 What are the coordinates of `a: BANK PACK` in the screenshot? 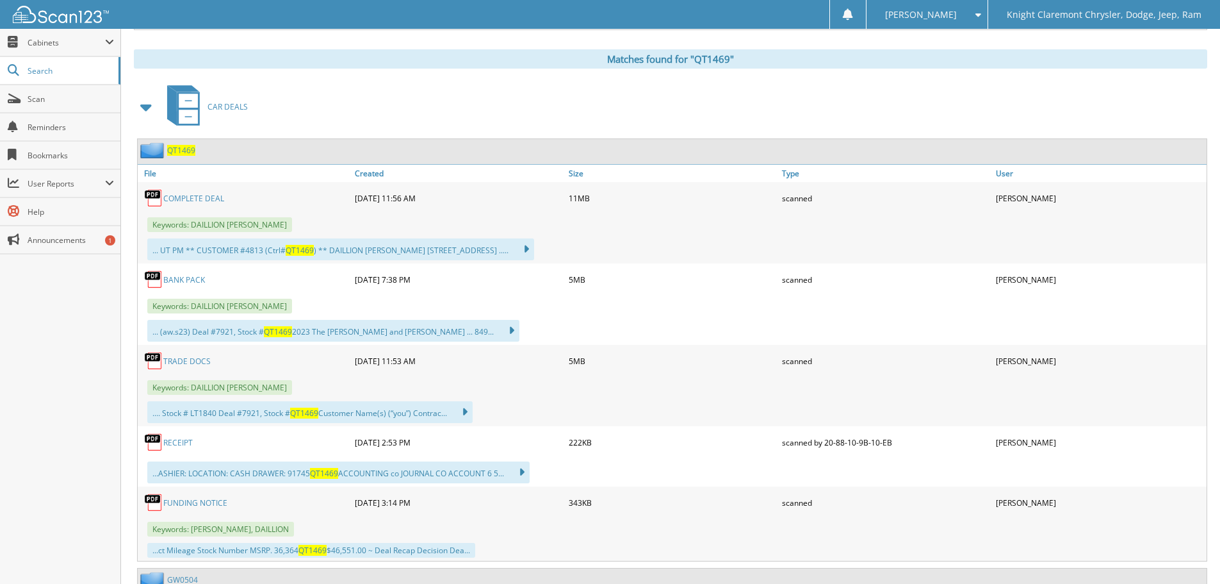 It's located at (184, 279).